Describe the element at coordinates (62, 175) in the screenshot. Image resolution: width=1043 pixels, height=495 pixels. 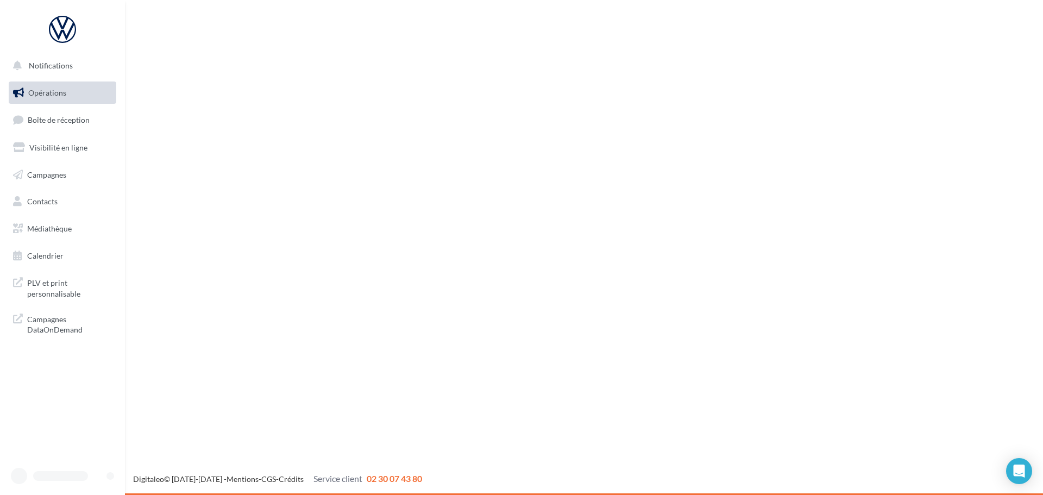
I see `a: Campagnes` at that location.